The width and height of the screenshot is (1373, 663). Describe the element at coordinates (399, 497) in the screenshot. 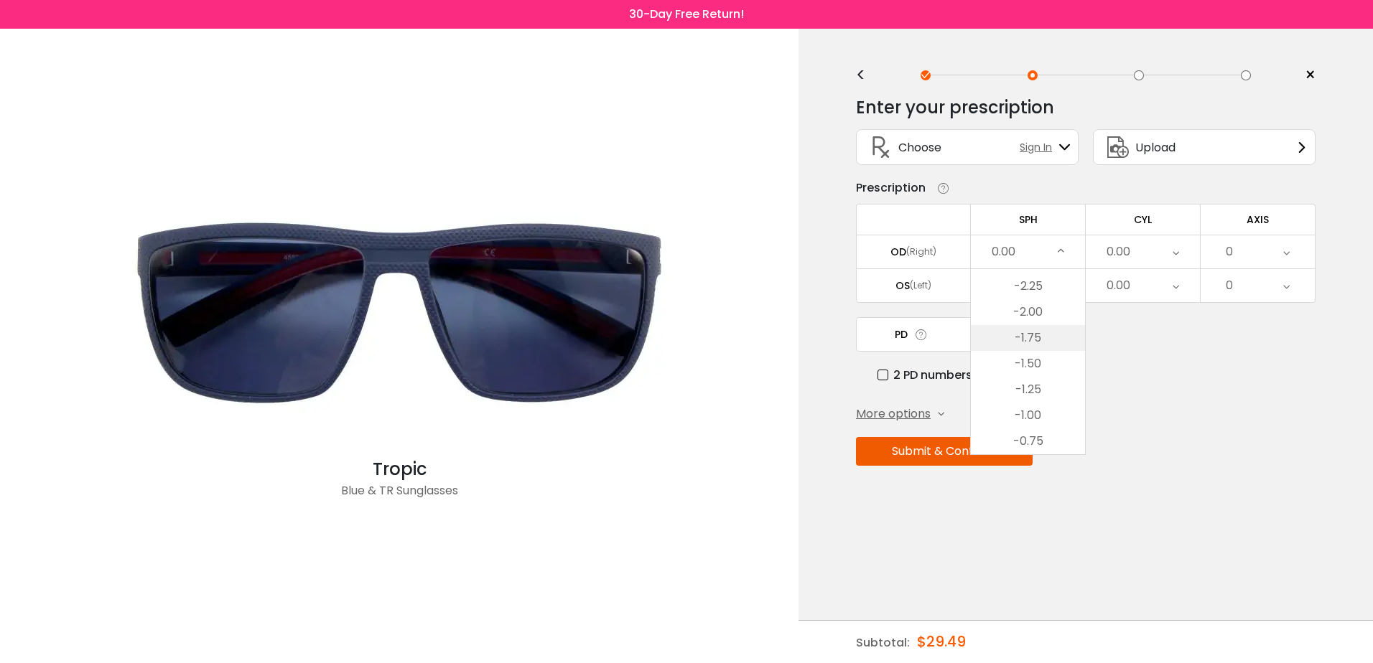

I see `div: Blue & TR Sunglasses` at that location.